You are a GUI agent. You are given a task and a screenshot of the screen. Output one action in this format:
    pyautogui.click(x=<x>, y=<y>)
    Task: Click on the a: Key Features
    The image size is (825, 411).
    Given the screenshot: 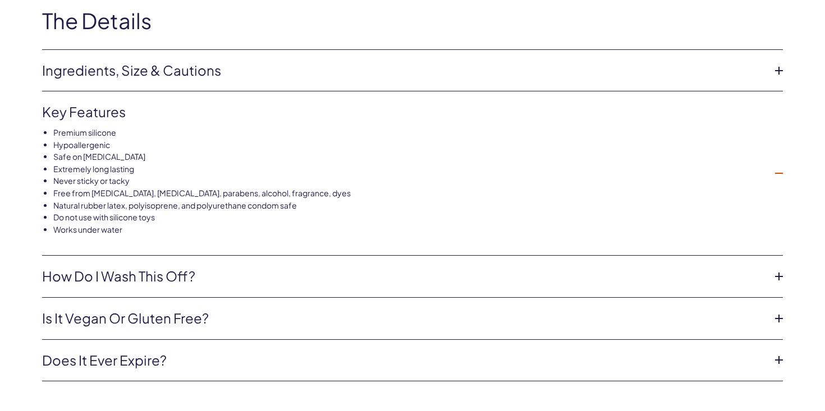 What is the action you would take?
    pyautogui.click(x=403, y=112)
    